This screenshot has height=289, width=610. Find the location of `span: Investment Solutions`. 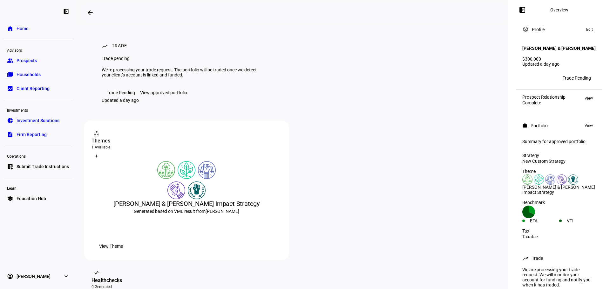

span: Investment Solutions is located at coordinates (38, 121).